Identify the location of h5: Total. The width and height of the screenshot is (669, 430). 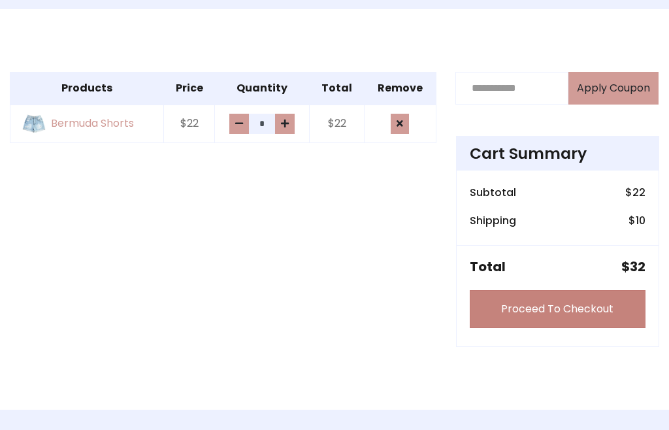
(487, 266).